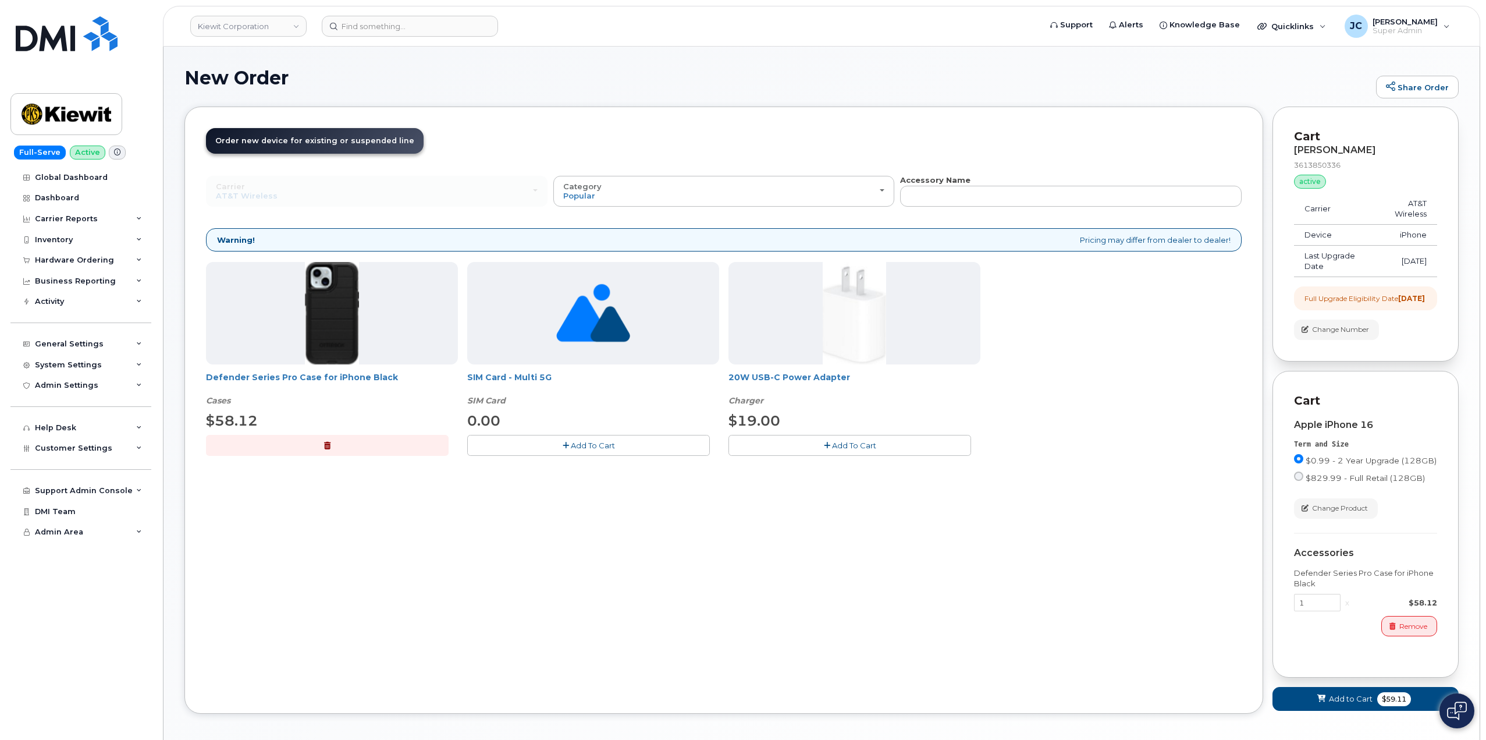 The image size is (1486, 740). I want to click on span: Popular, so click(579, 196).